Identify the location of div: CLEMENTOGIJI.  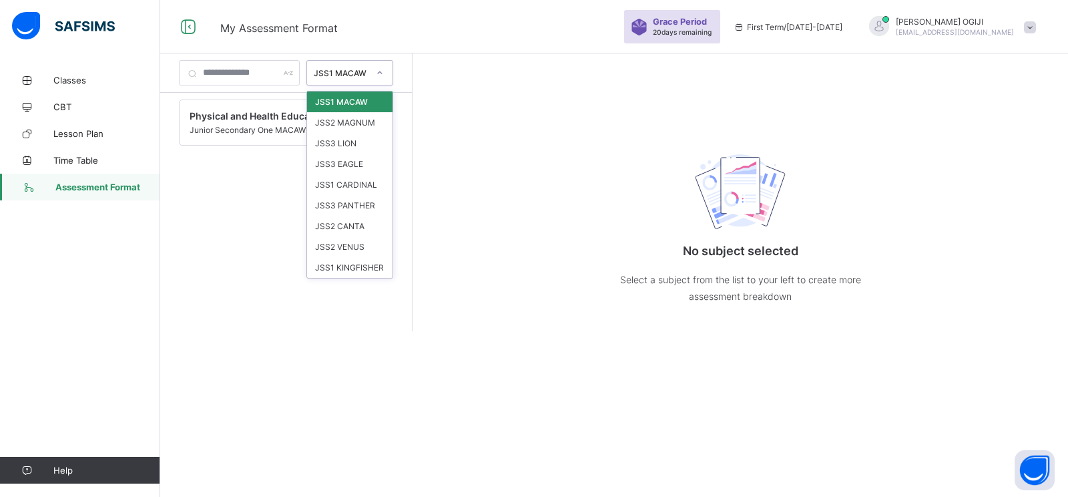
(949, 27).